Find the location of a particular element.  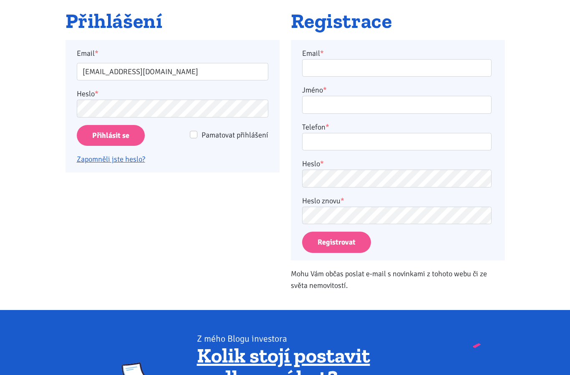

span: Pamatovat přihlášení is located at coordinates (235, 135).